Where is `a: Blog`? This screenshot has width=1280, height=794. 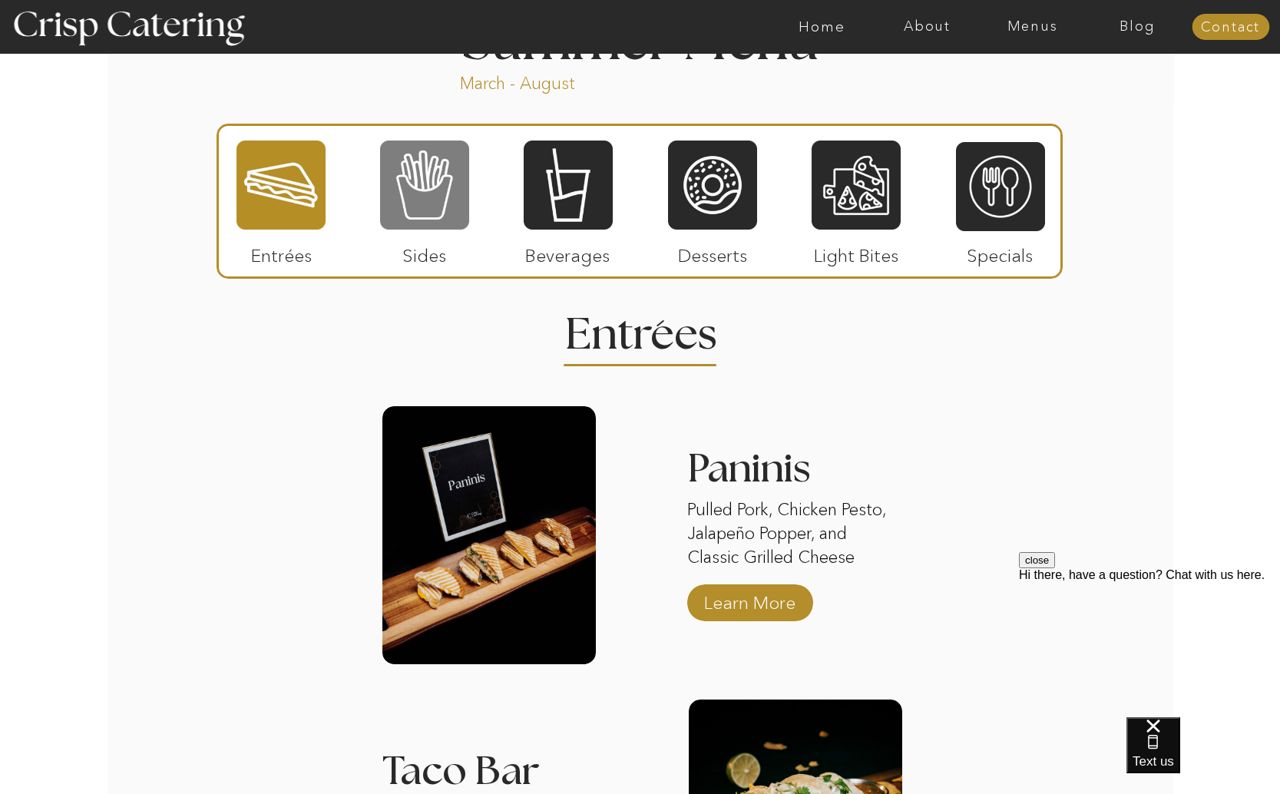 a: Blog is located at coordinates (1137, 27).